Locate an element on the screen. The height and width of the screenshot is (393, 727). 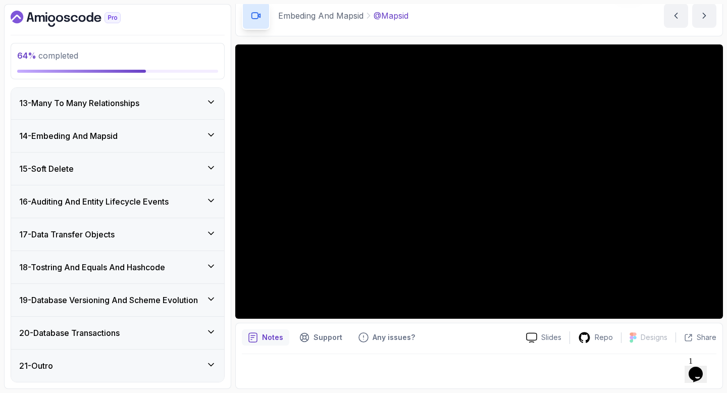
button: Feedback button is located at coordinates (387, 337).